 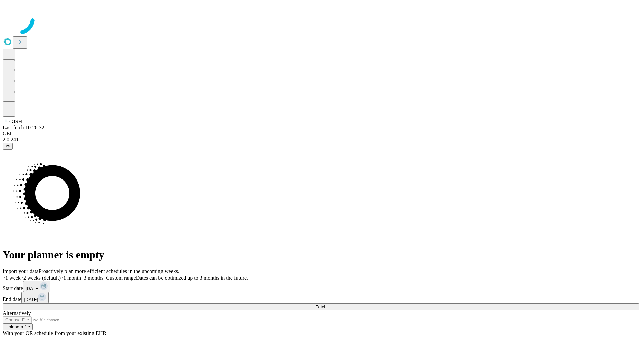 What do you see at coordinates (42, 278) in the screenshot?
I see `span: 2 weeks (default)` at bounding box center [42, 278].